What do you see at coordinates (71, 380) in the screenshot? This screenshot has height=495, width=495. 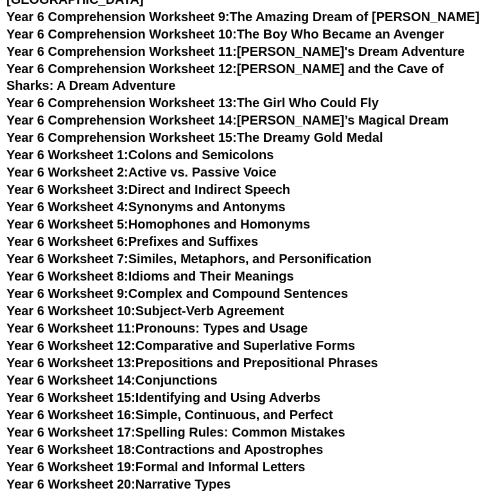 I see `span: Year 6 Worksheet 14:` at bounding box center [71, 380].